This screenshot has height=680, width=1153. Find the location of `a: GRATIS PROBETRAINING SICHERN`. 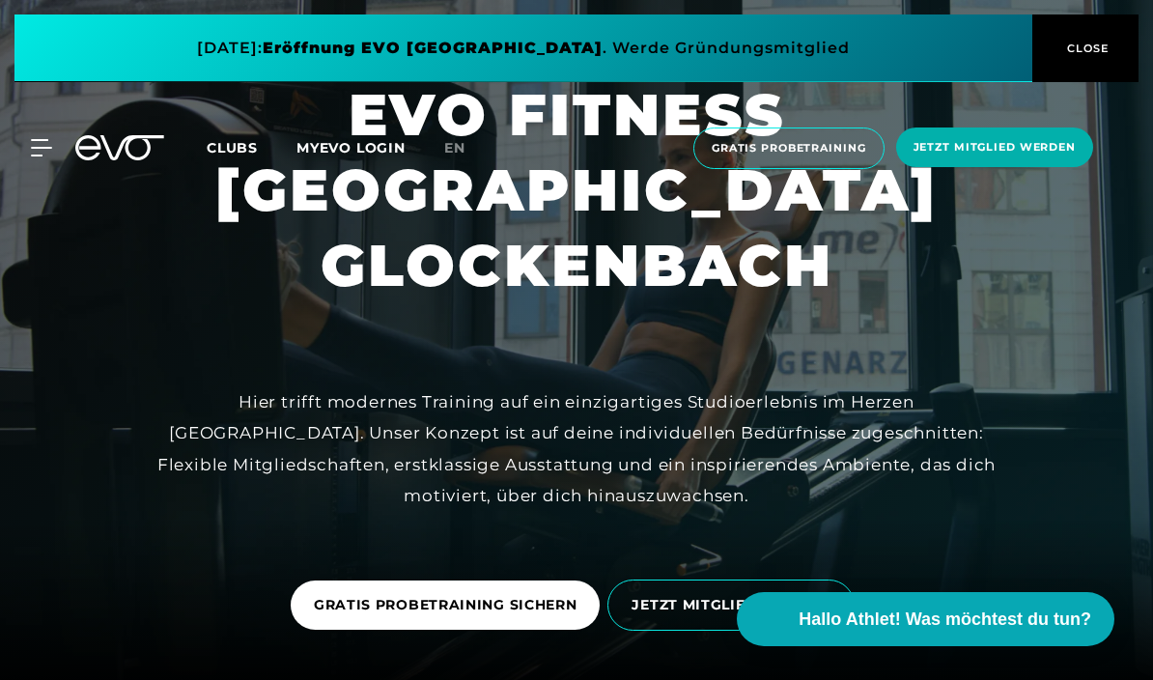

a: GRATIS PROBETRAINING SICHERN is located at coordinates (449, 605).